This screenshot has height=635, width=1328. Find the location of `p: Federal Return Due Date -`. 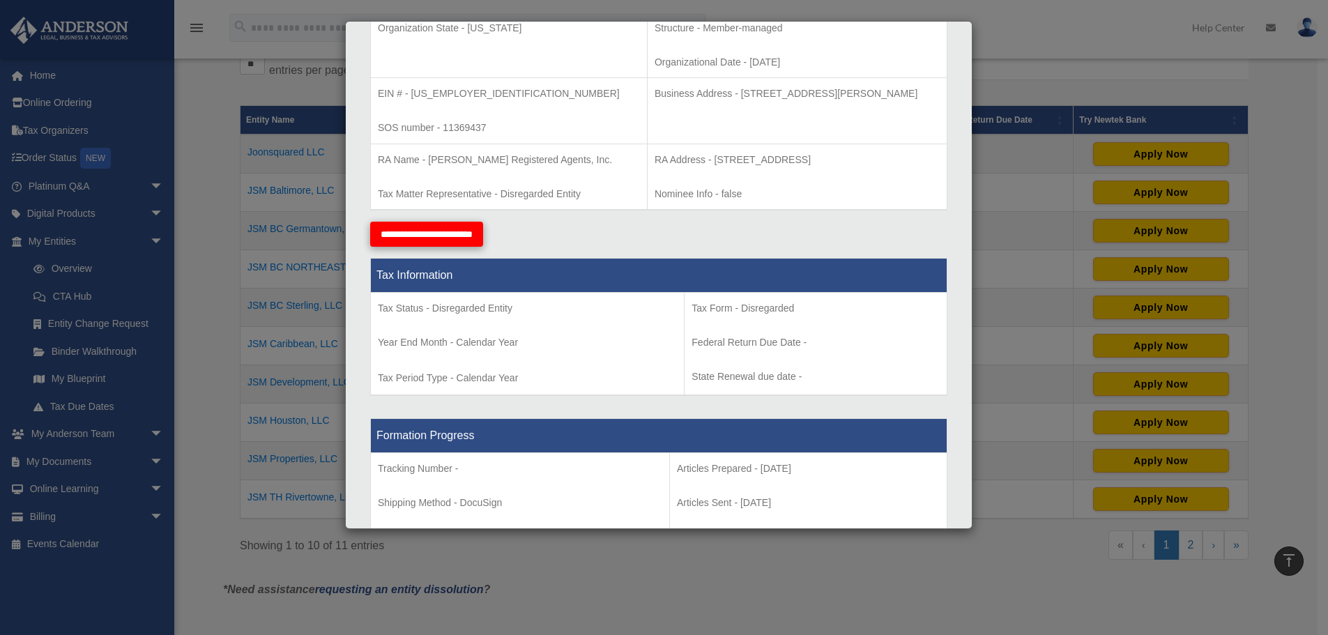

p: Federal Return Due Date - is located at coordinates (816, 342).